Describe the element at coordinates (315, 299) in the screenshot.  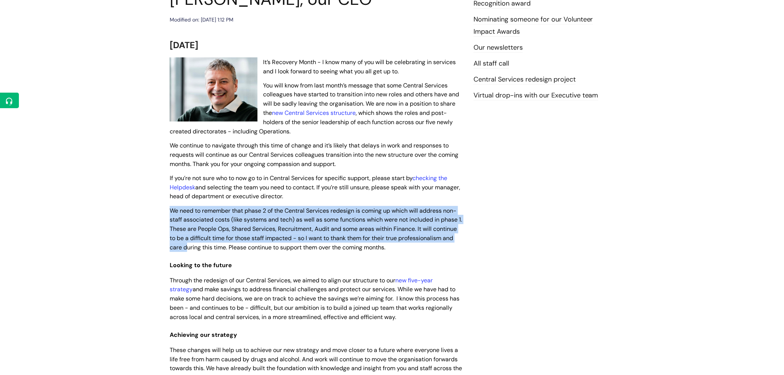
I see `span: Through the redesign of our Central Services, we aimed to align our structure to our and make sav...` at that location.